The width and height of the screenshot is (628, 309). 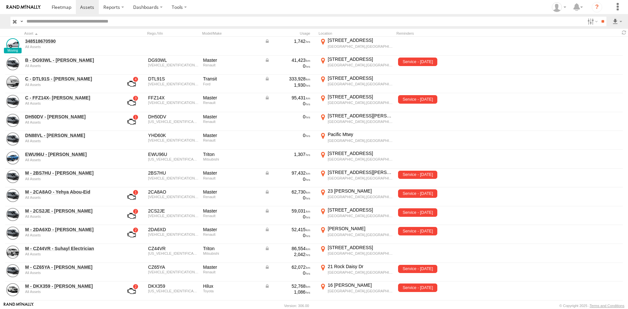 What do you see at coordinates (173, 117) in the screenshot?
I see `div: DH50DV` at bounding box center [173, 117].